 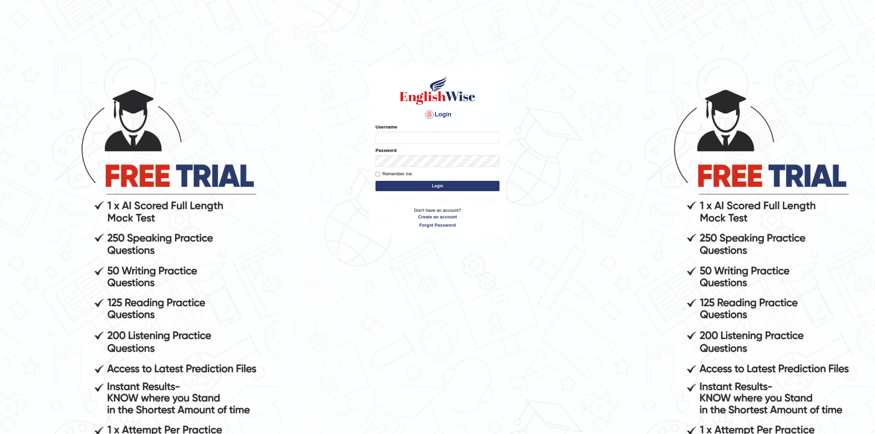 What do you see at coordinates (437, 186) in the screenshot?
I see `button: Login` at bounding box center [437, 186].